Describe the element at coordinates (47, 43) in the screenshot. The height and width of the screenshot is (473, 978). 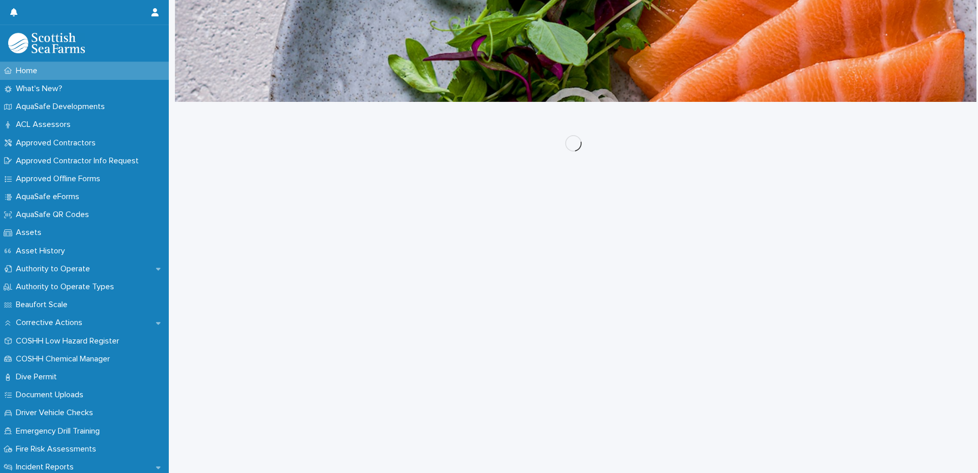
I see `img: bPIBxiqnSb2ggTQWdOVV` at that location.